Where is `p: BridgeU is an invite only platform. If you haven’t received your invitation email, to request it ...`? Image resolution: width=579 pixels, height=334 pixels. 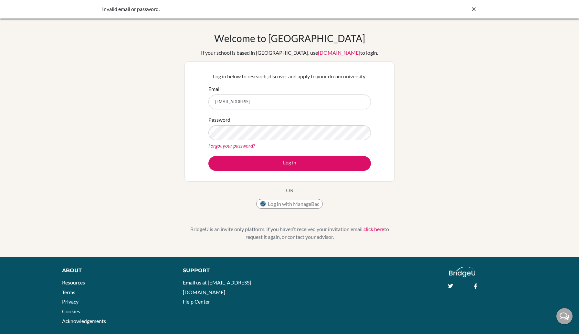
p: BridgeU is an invite only platform. If you haven’t received your invitation email, to request it ... is located at coordinates (290, 233).